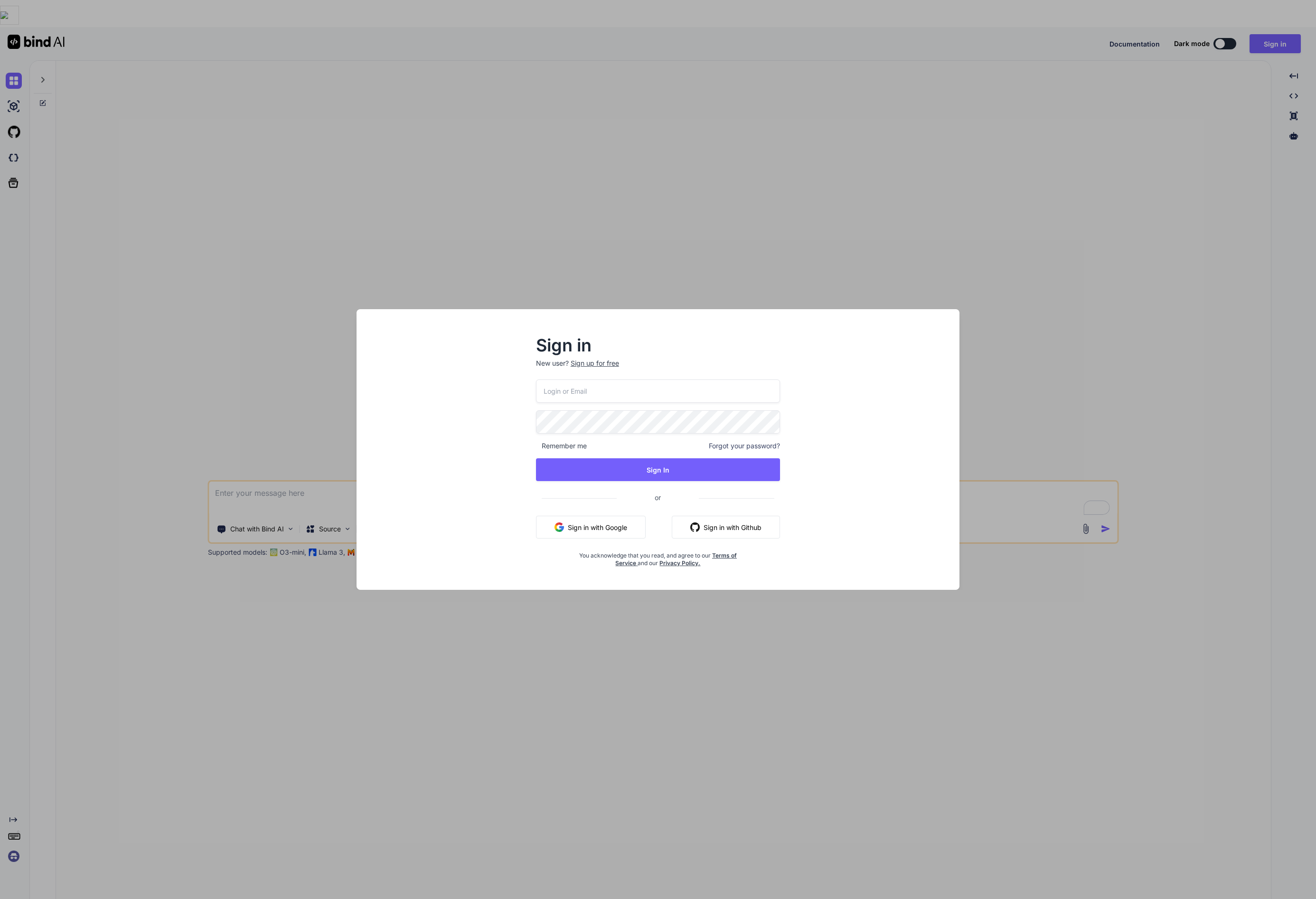  Describe the element at coordinates (591, 527) in the screenshot. I see `button: Sign in with Google` at that location.